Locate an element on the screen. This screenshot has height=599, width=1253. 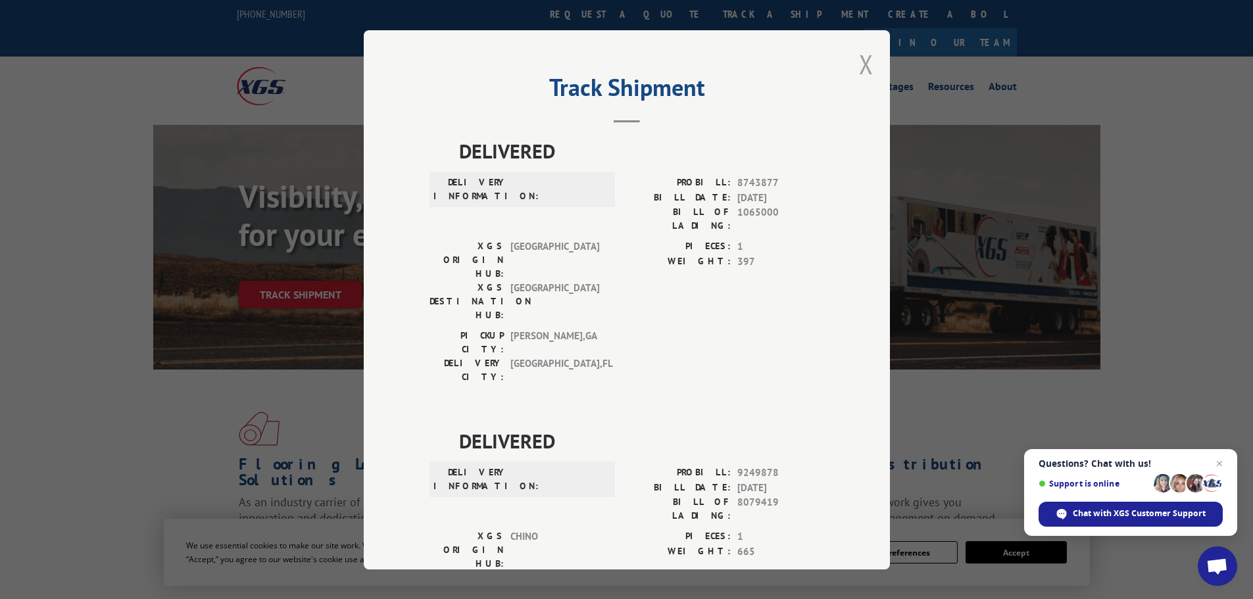
div: Chat with XGS Customer Support is located at coordinates (1130, 514).